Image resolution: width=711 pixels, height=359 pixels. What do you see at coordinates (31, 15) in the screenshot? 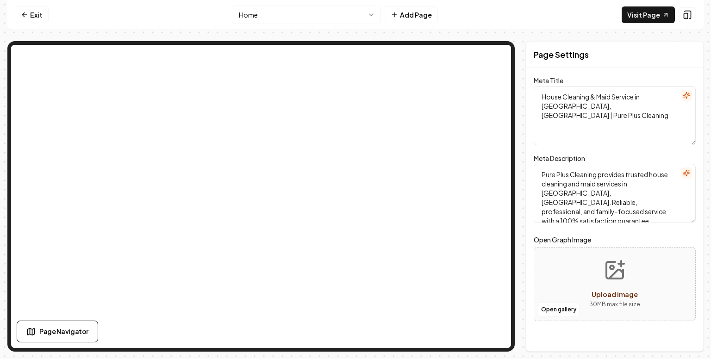
I see `a: Exit` at bounding box center [31, 15].